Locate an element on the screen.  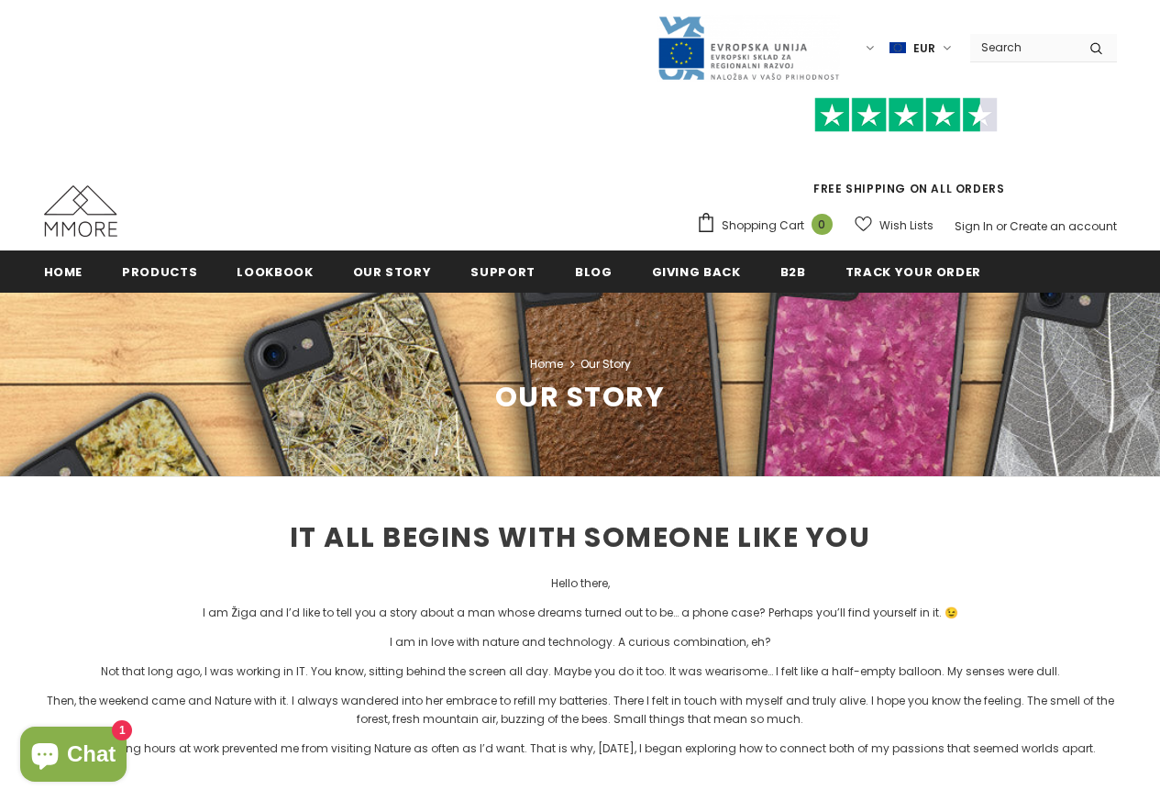
a: Sign In is located at coordinates (974, 226).